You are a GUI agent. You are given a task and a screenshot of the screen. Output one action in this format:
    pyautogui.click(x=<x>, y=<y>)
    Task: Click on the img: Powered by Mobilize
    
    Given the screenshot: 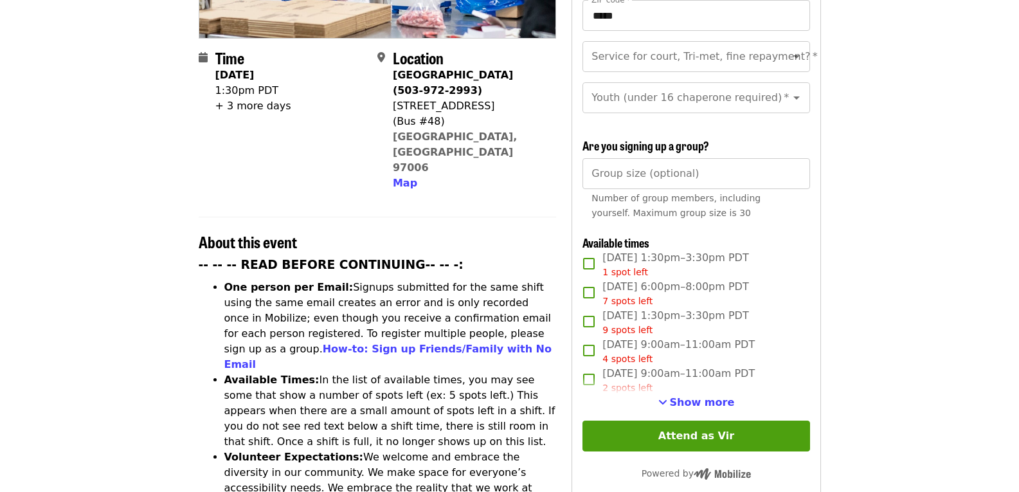 What is the action you would take?
    pyautogui.click(x=722, y=474)
    